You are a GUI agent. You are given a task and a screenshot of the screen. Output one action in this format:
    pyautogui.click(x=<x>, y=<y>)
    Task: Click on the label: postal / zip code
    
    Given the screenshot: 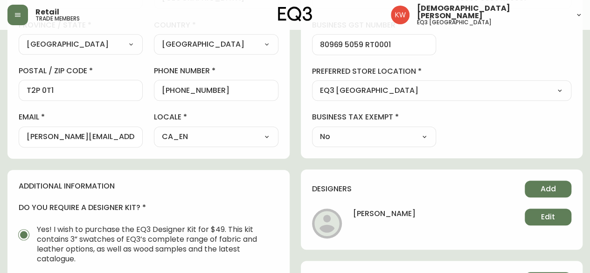 What is the action you would take?
    pyautogui.click(x=81, y=71)
    